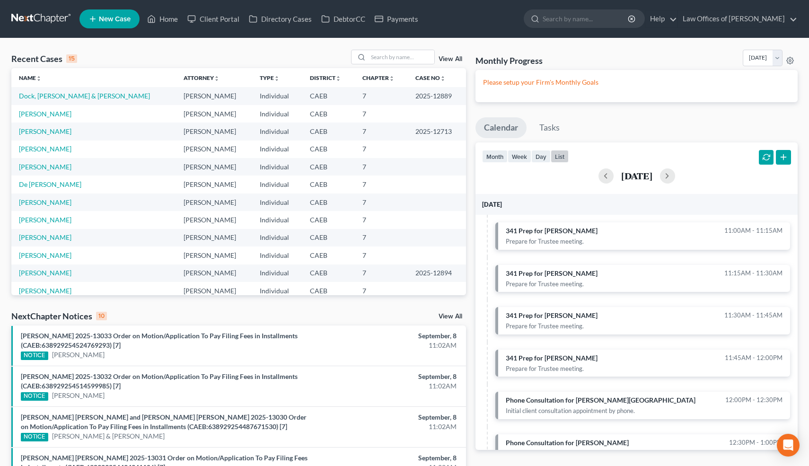 This screenshot has width=809, height=466. What do you see at coordinates (636, 82) in the screenshot?
I see `p: Please setup your Firm's Monthly Goals` at bounding box center [636, 82].